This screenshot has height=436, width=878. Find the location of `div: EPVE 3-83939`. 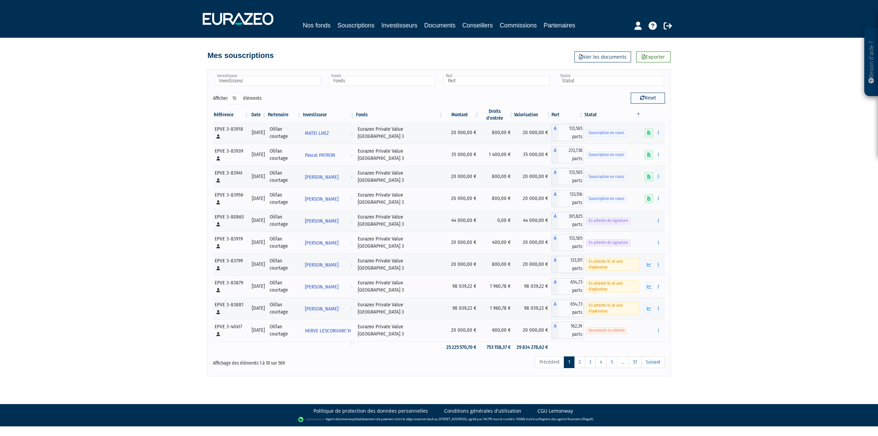

div: EPVE 3-83939 is located at coordinates (231, 155).